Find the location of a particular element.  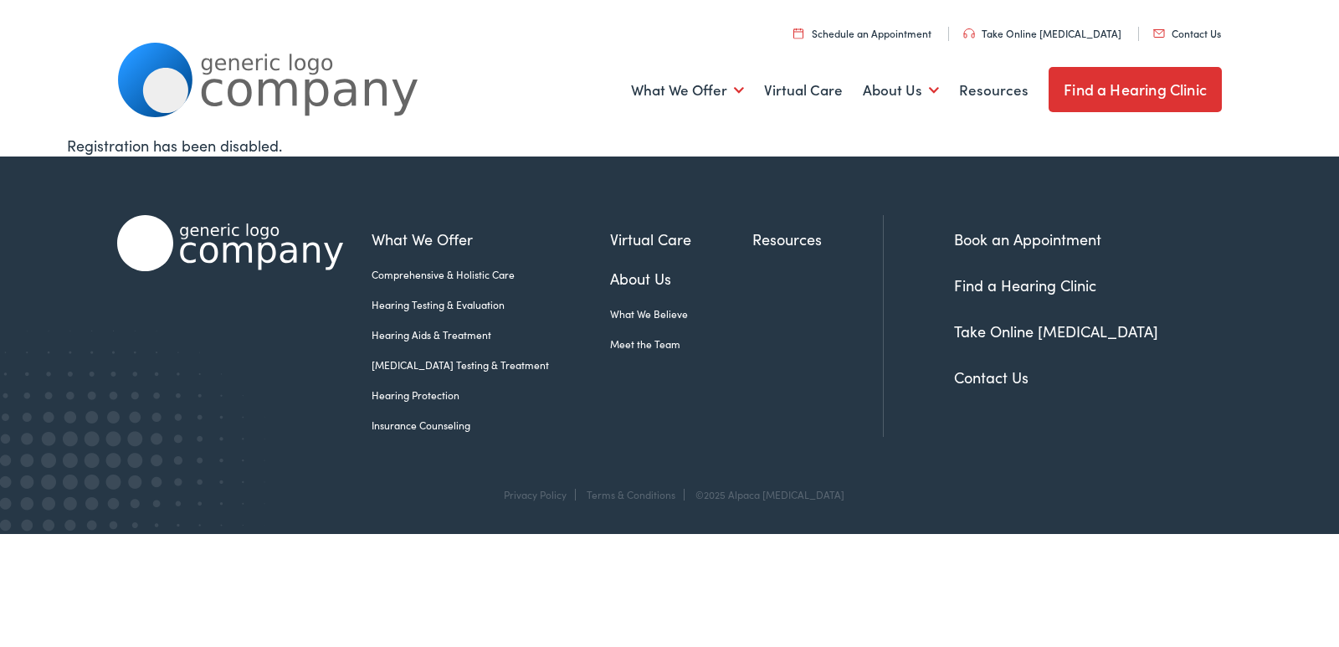

a: Hearing Protection is located at coordinates (490, 395).